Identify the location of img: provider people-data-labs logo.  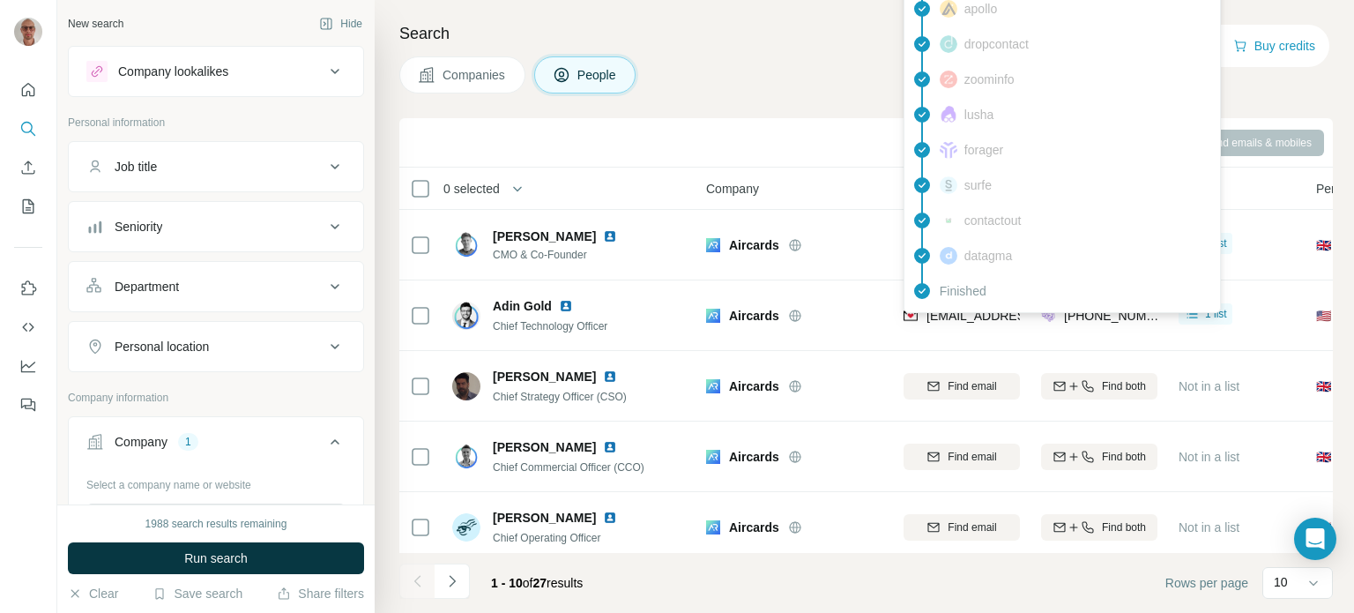
(1048, 316).